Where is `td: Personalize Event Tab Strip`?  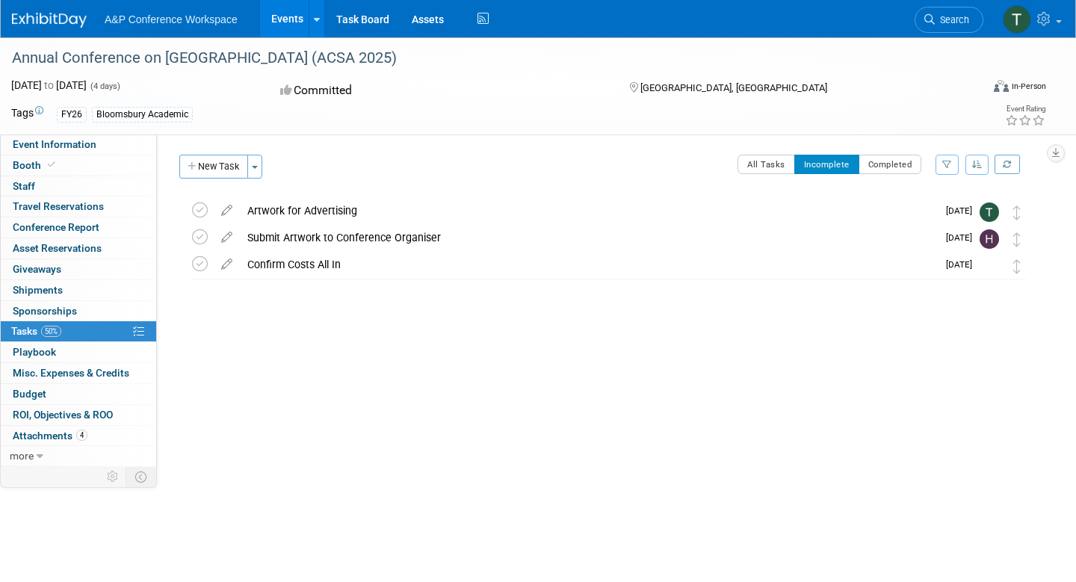 td: Personalize Event Tab Strip is located at coordinates (113, 477).